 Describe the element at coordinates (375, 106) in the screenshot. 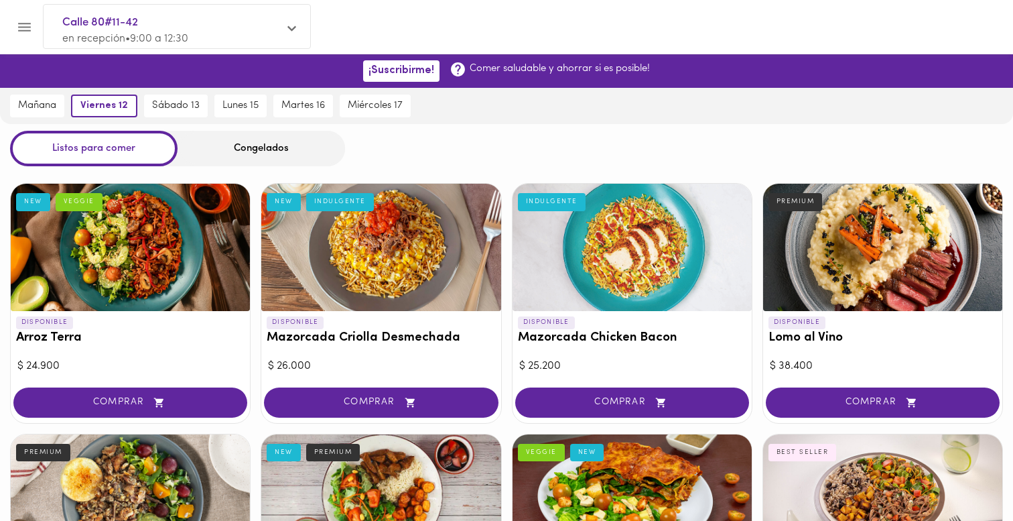

I see `span: miércoles 17` at that location.